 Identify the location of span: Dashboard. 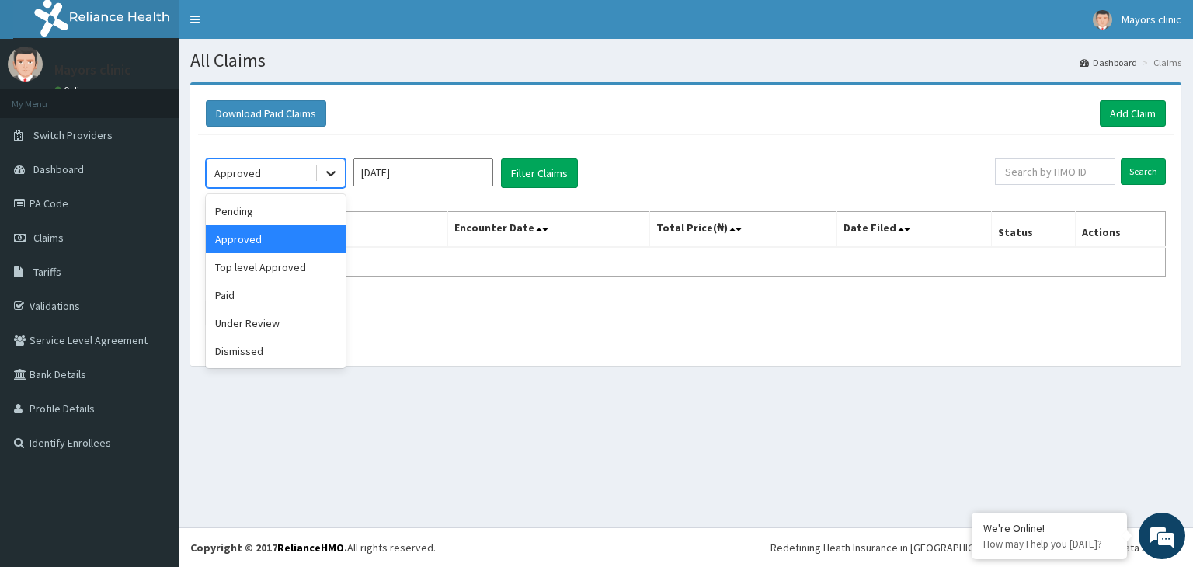
(58, 169).